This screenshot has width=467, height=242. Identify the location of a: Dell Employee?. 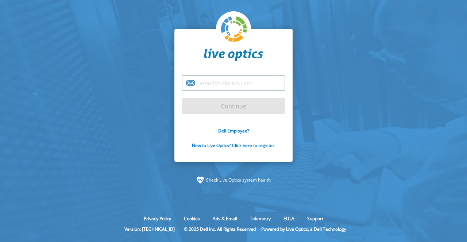
(233, 131).